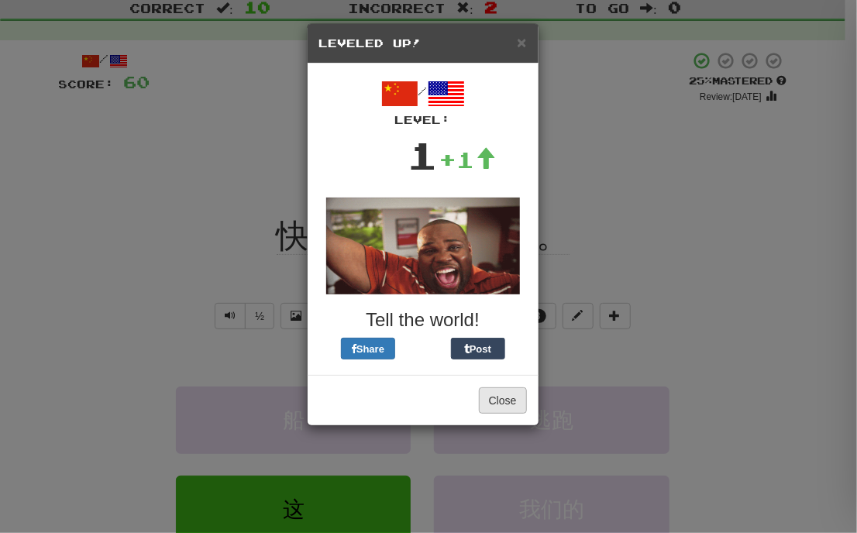 This screenshot has height=533, width=857. I want to click on div: 1, so click(422, 155).